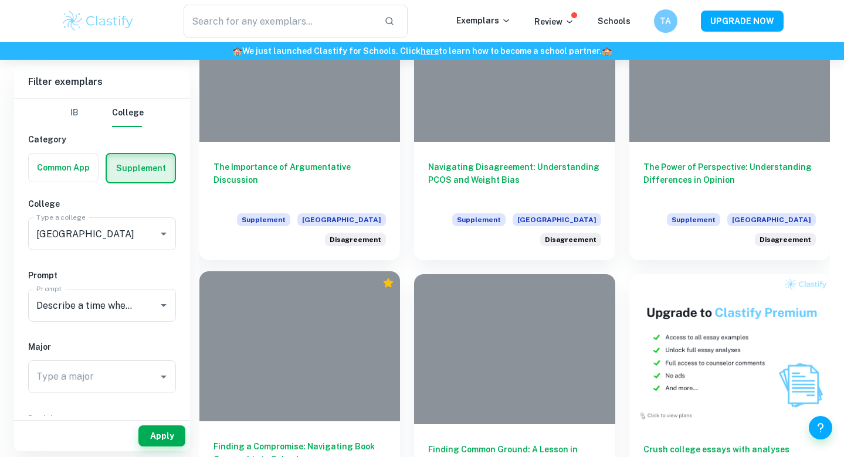  I want to click on a: here, so click(429, 51).